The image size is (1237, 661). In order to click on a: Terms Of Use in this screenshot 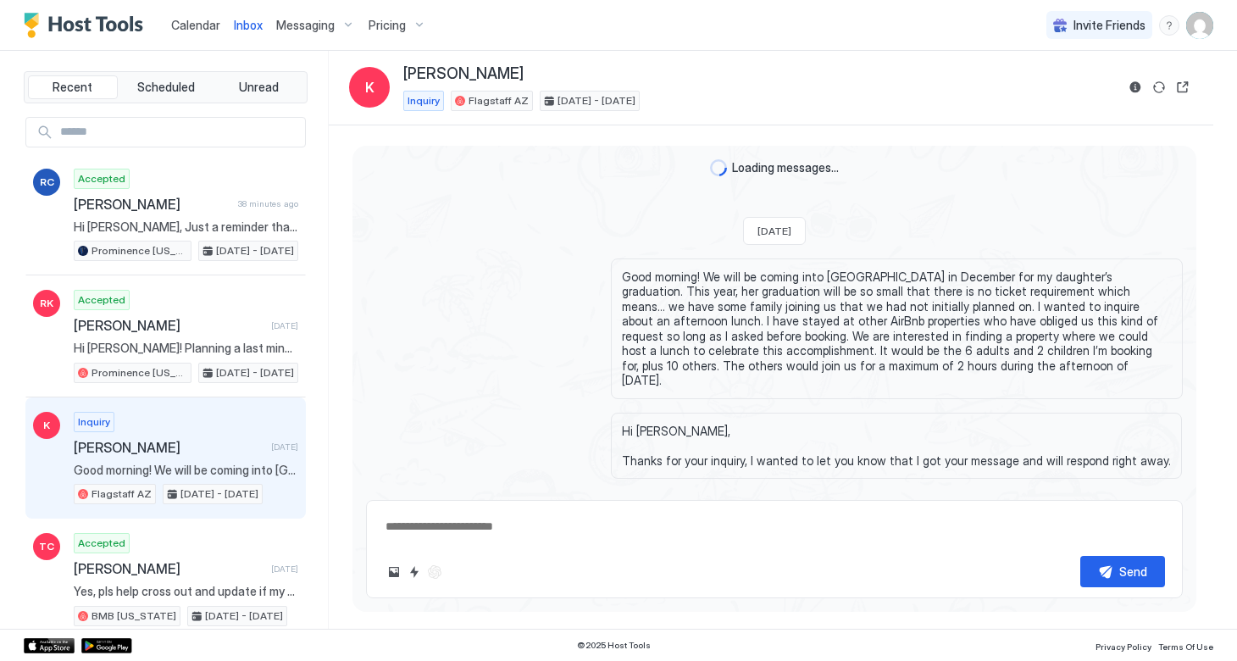, I will do `click(1185, 645)`.